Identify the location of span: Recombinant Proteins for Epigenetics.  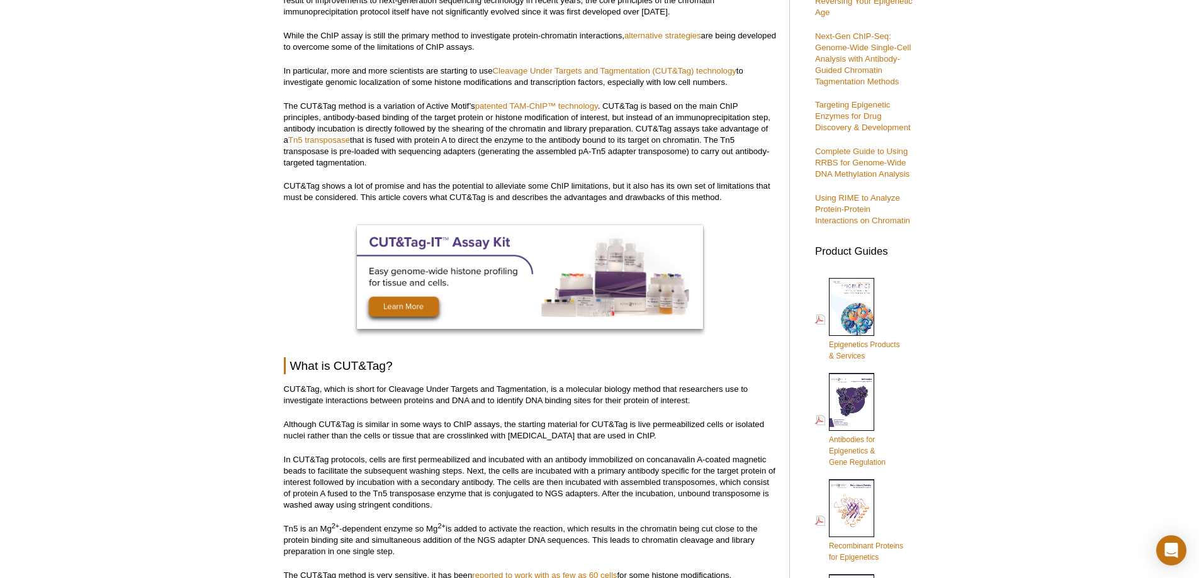
(866, 552).